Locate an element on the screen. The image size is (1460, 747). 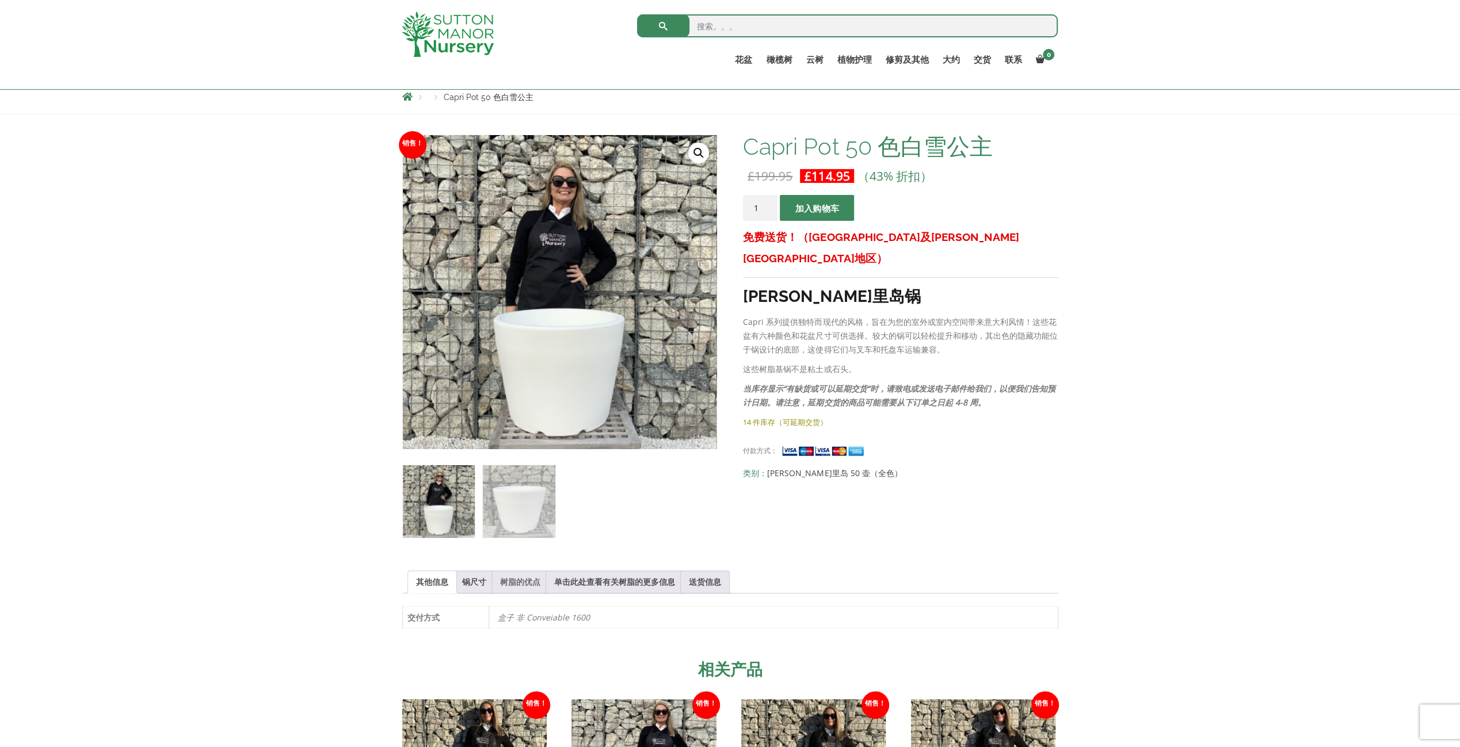
bdi: £ 199.95 is located at coordinates (770, 176).